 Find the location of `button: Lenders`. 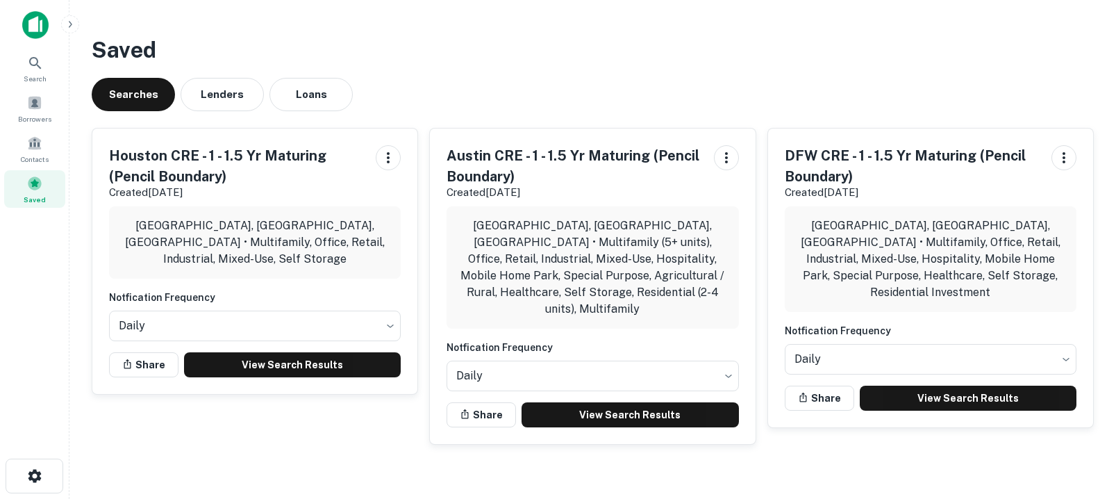

button: Lenders is located at coordinates (222, 94).